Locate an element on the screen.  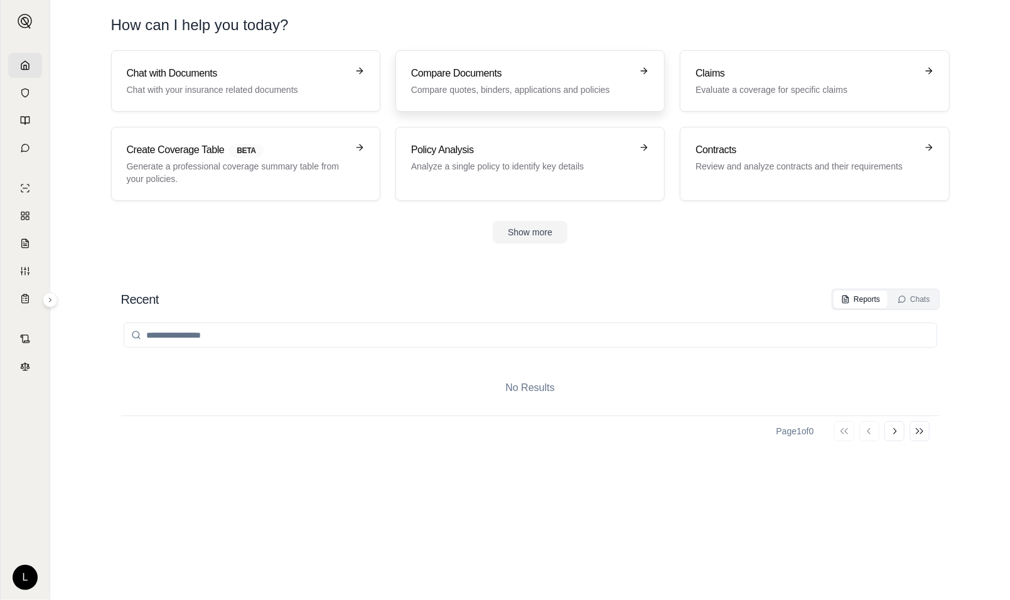
h2: Recent is located at coordinates (140, 299).